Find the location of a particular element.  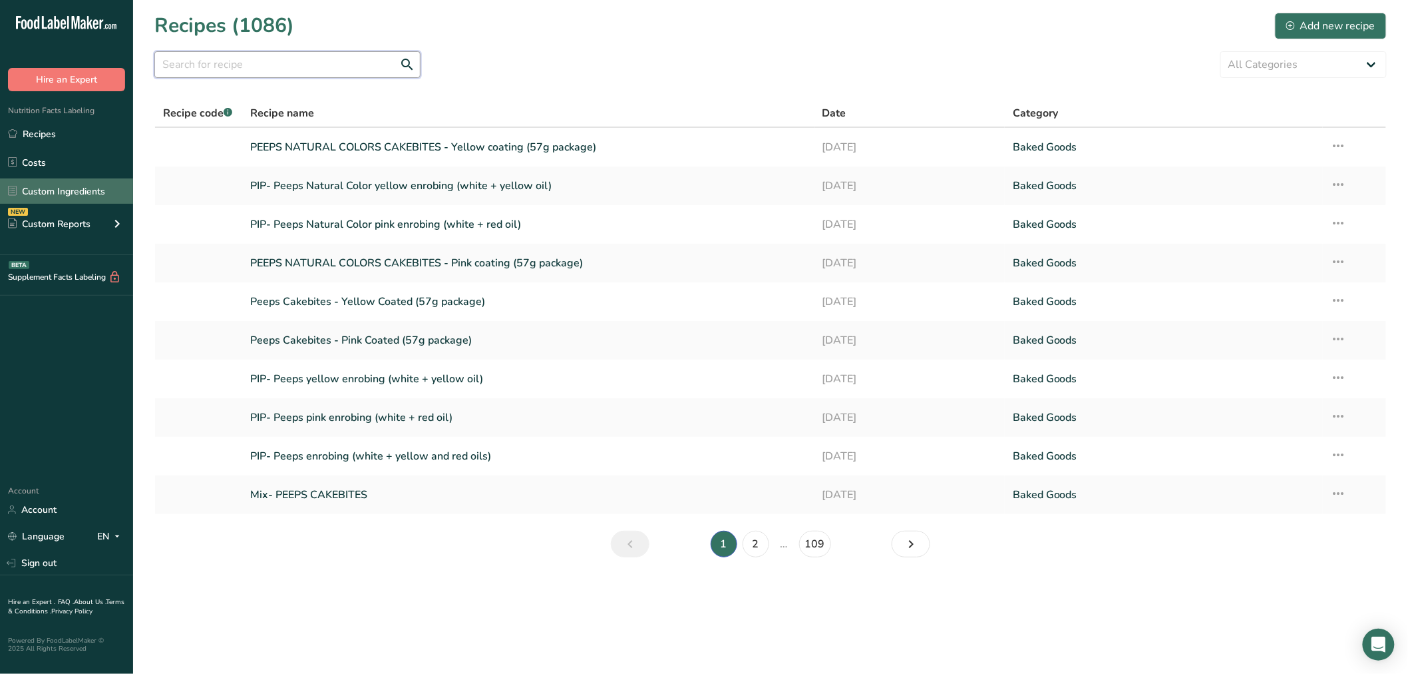

a: Next page is located at coordinates (911, 544).